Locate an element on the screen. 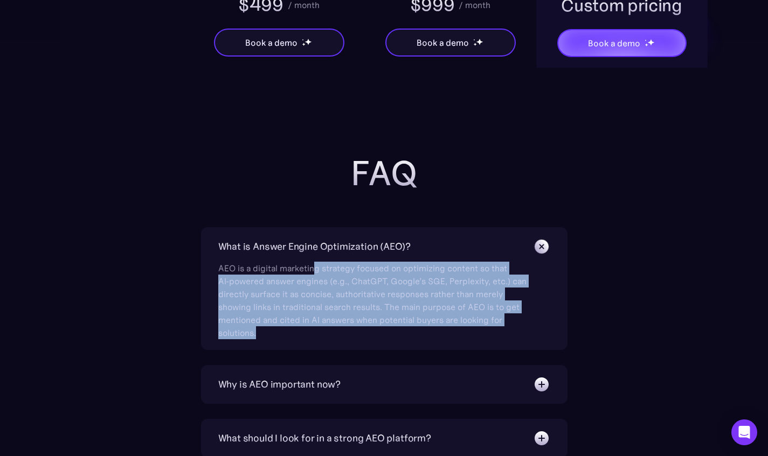 The width and height of the screenshot is (768, 456). div: Open Intercom Messenger is located at coordinates (744, 433).